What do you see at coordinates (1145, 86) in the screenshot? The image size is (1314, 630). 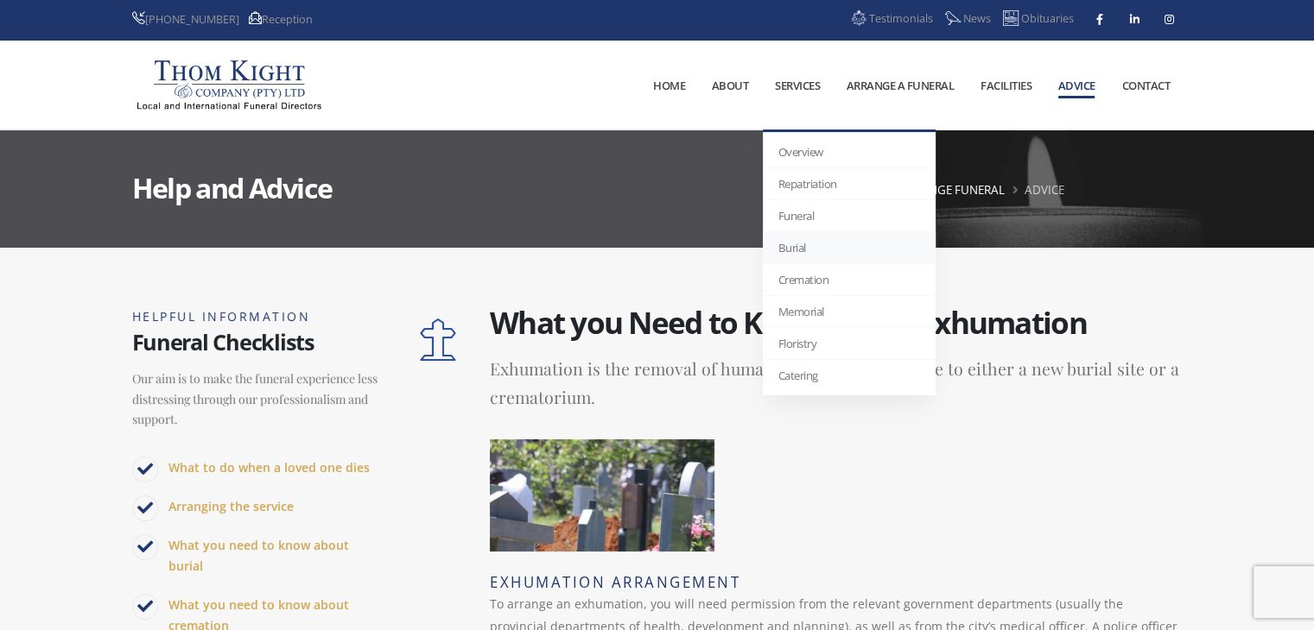 I see `a: Contact` at bounding box center [1145, 86].